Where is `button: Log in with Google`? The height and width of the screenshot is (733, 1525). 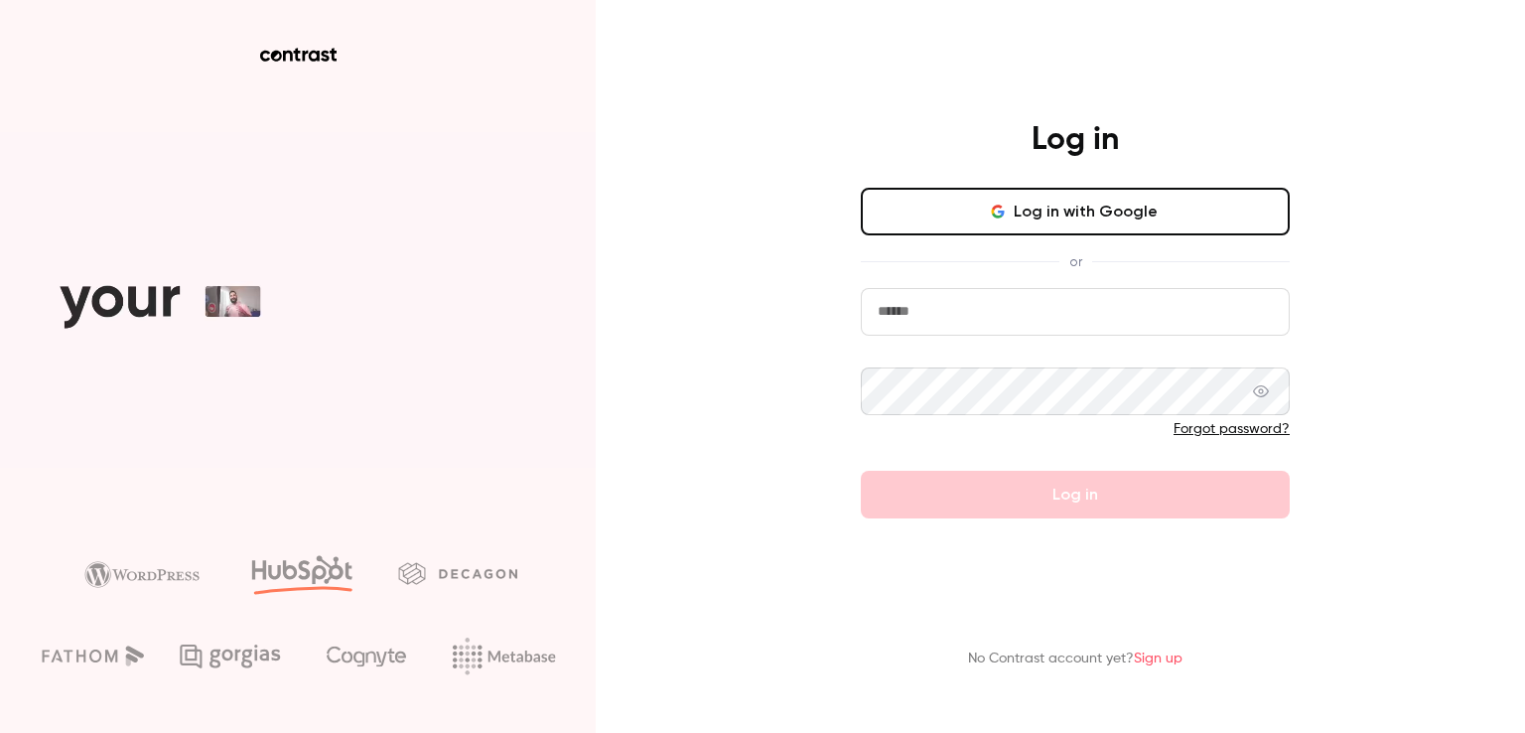
button: Log in with Google is located at coordinates (1075, 211).